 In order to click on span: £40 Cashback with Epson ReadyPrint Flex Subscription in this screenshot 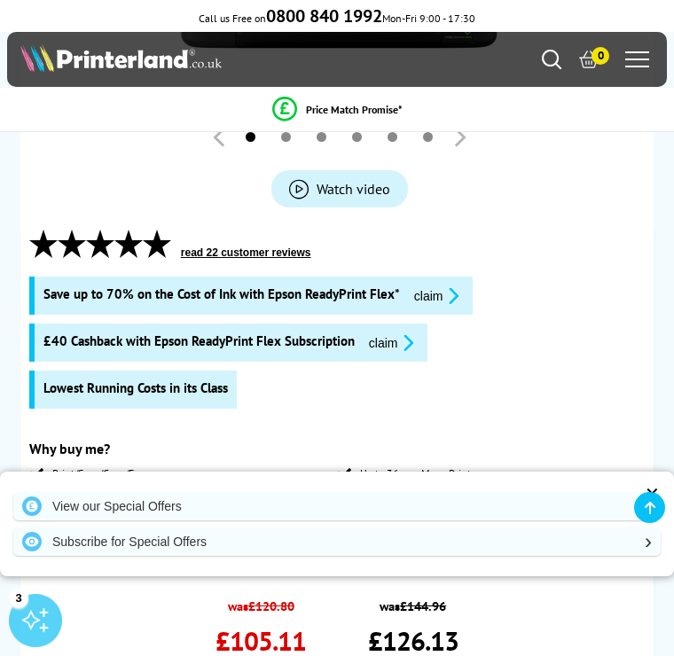, I will do `click(199, 342)`.